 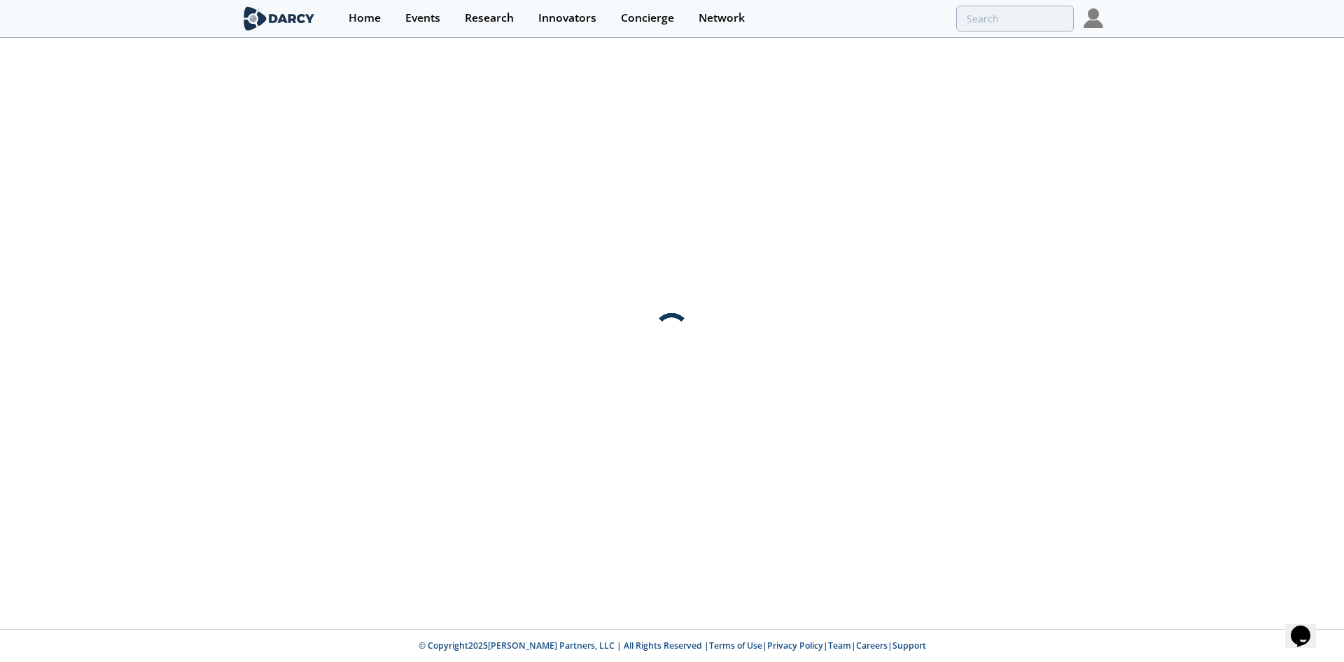 I want to click on a: Support, so click(x=909, y=645).